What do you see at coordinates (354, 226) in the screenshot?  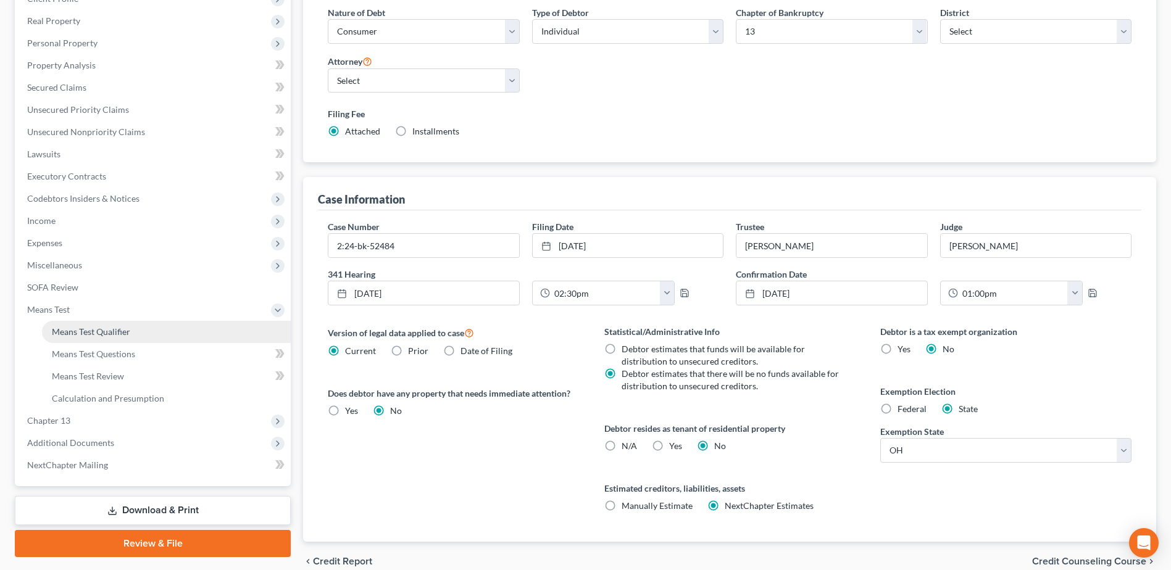 I see `label: Case Number` at bounding box center [354, 226].